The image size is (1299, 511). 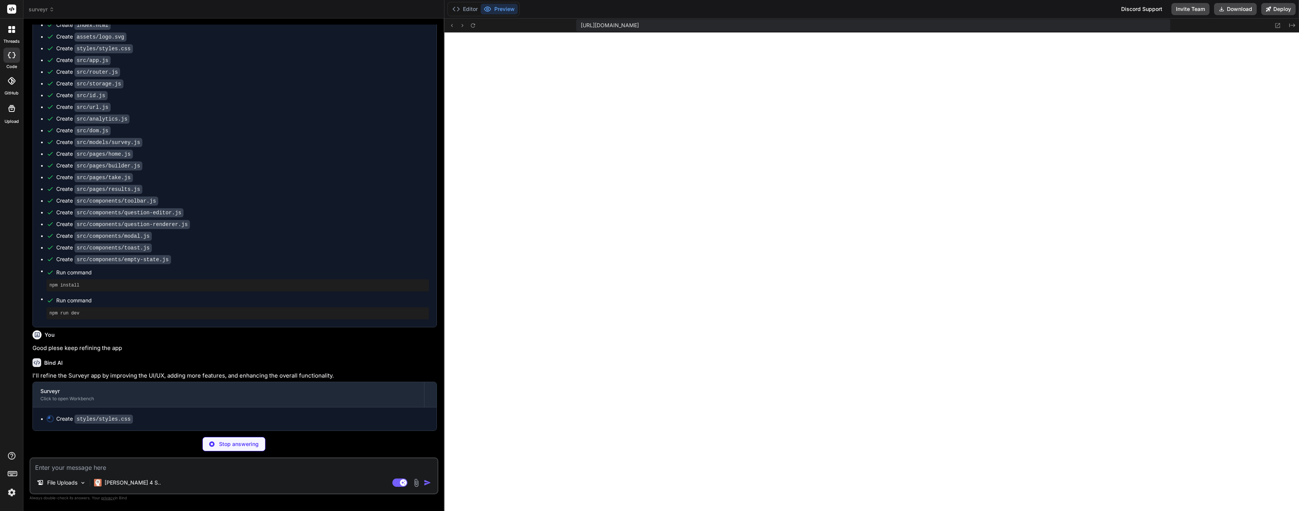 I want to click on code: src/components/modal.js, so click(x=113, y=236).